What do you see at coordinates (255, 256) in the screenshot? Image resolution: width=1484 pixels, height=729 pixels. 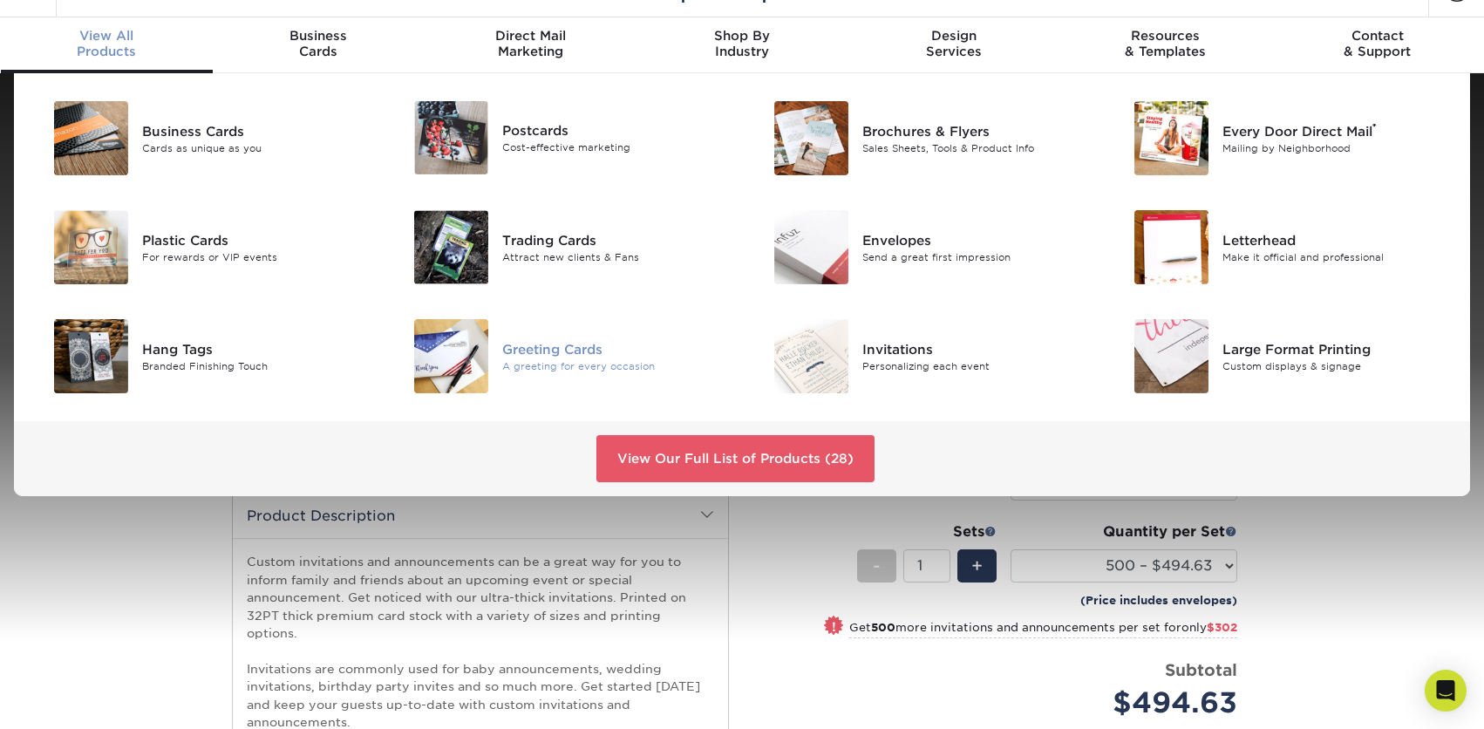 I see `div: For rewards or VIP events` at bounding box center [255, 256].